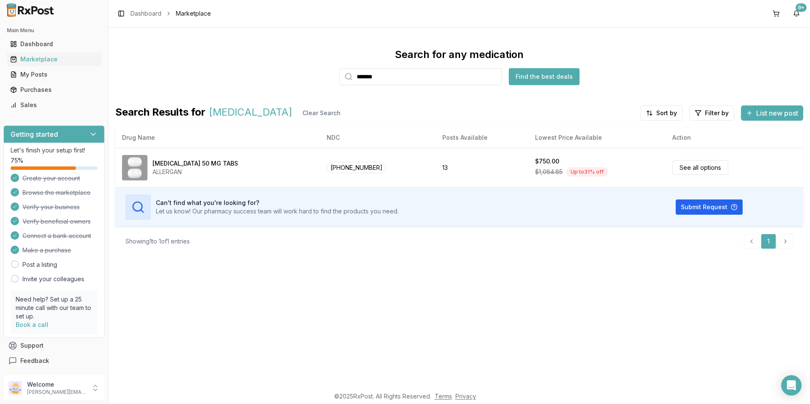 This screenshot has width=810, height=404. Describe the element at coordinates (459, 55) in the screenshot. I see `div: Search for any medication` at that location.